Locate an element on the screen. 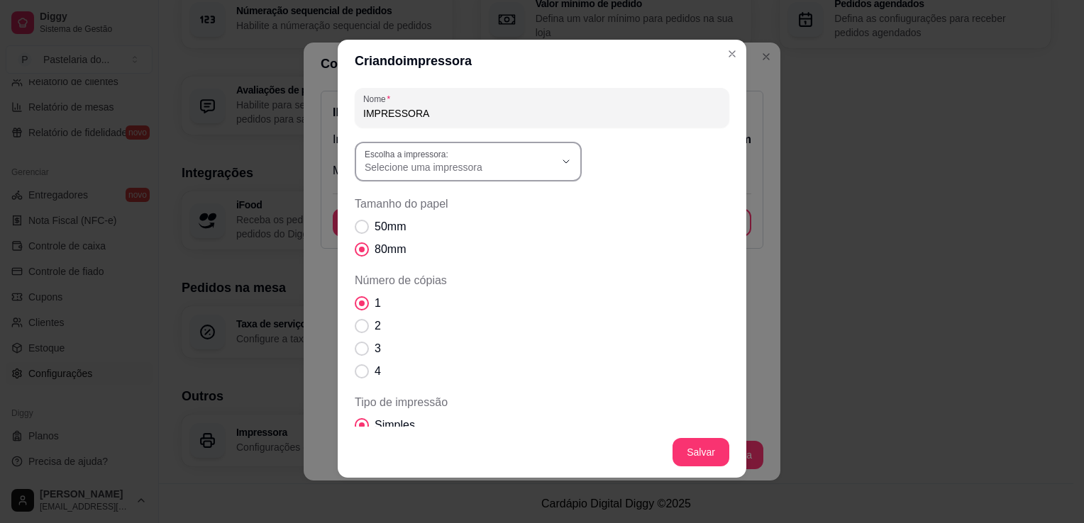 This screenshot has height=523, width=1084. span: 4 is located at coordinates (377, 372).